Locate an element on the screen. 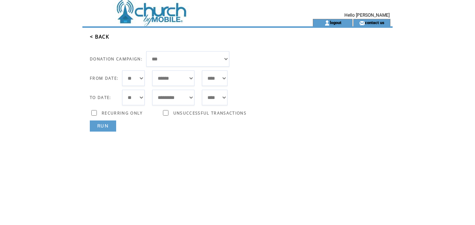  img: account_icon.gif is located at coordinates (327, 23).